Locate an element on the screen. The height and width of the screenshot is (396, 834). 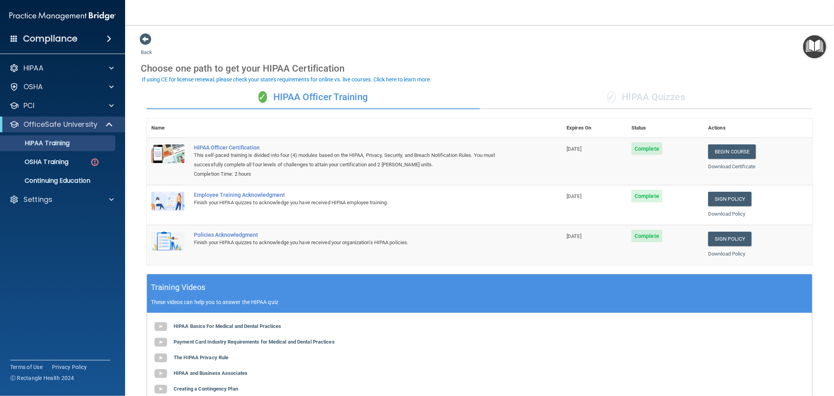
div: Policies Acknowledgment is located at coordinates (358, 235).